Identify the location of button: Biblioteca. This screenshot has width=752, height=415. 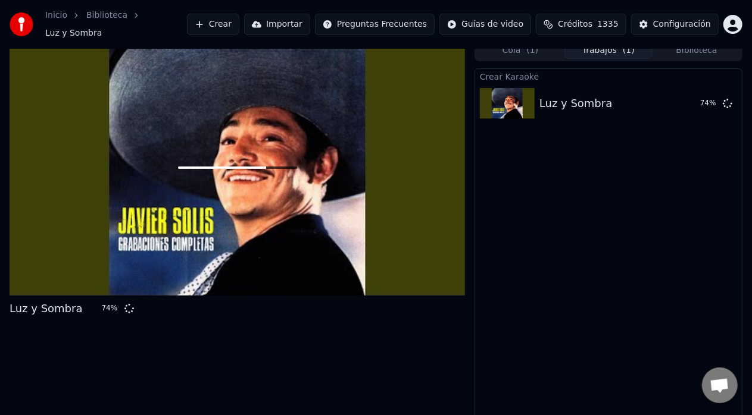
(696, 50).